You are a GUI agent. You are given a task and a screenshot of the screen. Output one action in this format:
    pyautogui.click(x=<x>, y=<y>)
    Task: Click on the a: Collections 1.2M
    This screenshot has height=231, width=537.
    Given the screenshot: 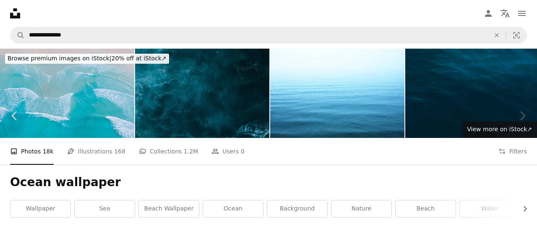 What is the action you would take?
    pyautogui.click(x=168, y=151)
    